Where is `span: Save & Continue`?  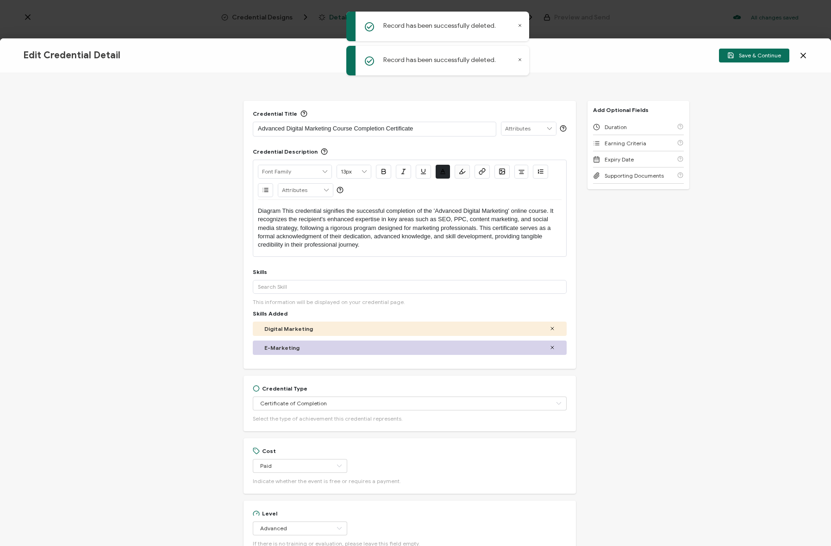
span: Save & Continue is located at coordinates (754, 55).